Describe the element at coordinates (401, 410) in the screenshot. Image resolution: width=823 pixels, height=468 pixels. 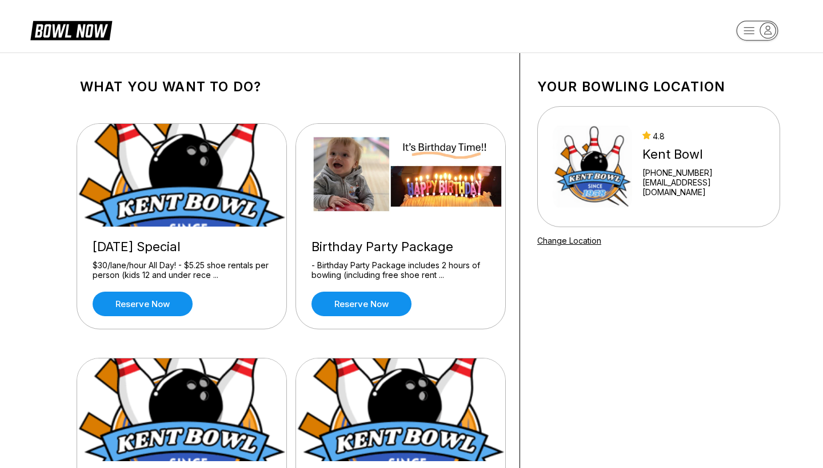
I see `img: Hourly Bowling` at that location.